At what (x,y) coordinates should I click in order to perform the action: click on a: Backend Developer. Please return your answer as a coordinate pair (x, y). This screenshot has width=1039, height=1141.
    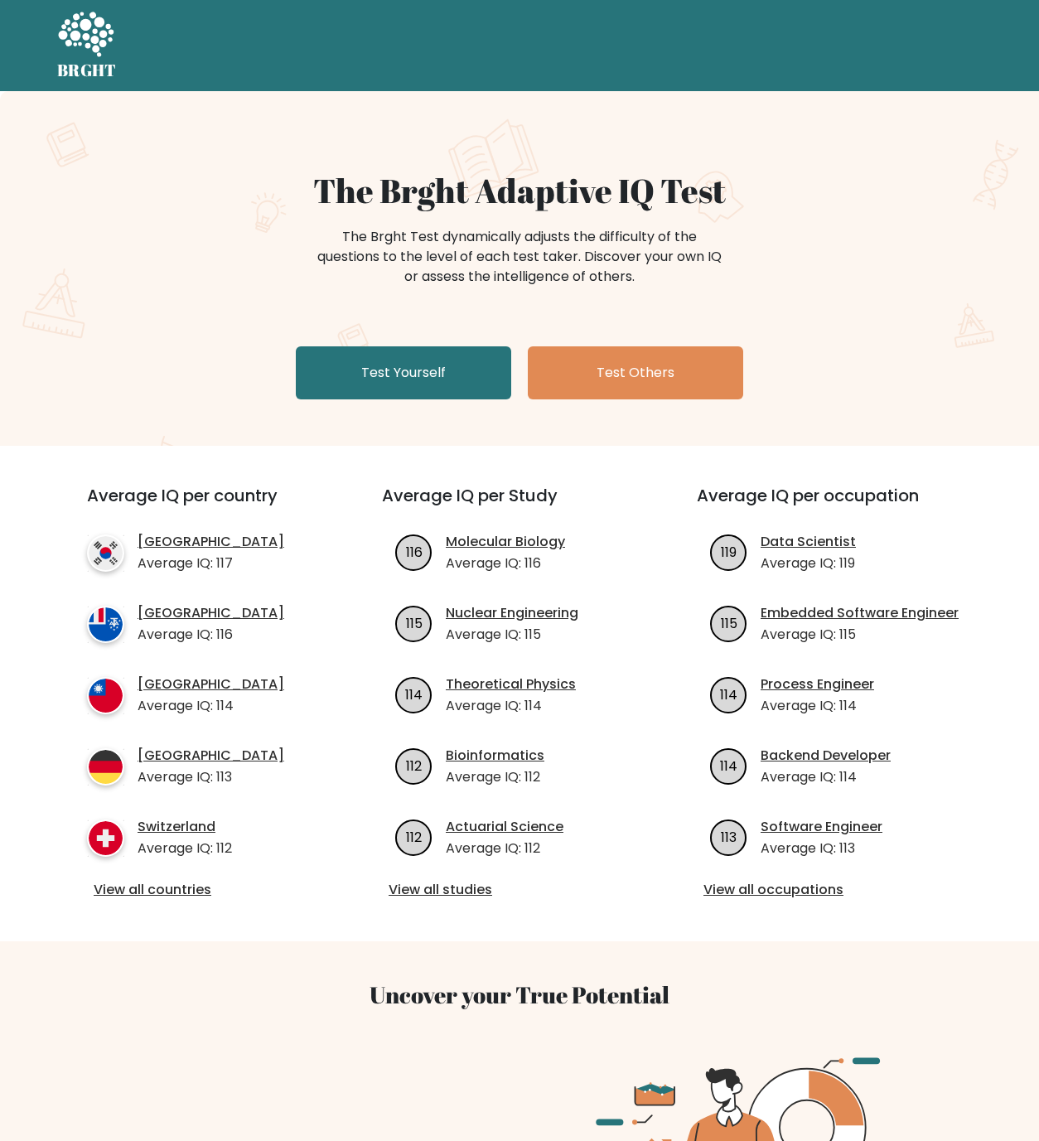
    Looking at the image, I should click on (825, 756).